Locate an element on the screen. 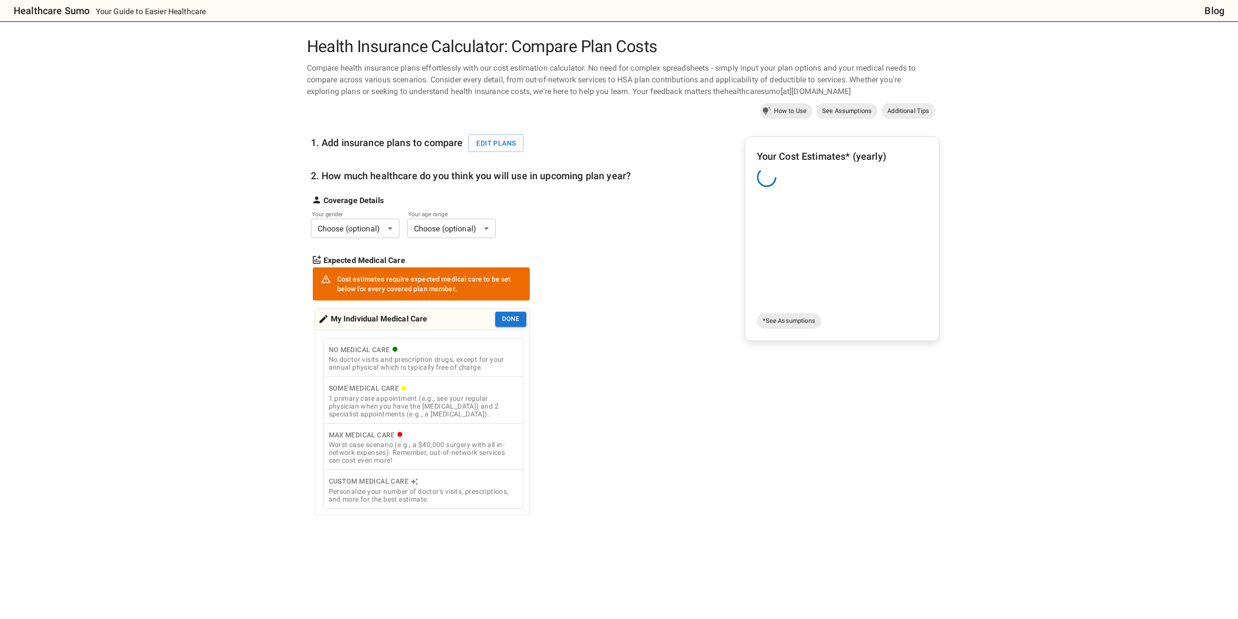 This screenshot has height=619, width=1238. button: Done is located at coordinates (511, 319).